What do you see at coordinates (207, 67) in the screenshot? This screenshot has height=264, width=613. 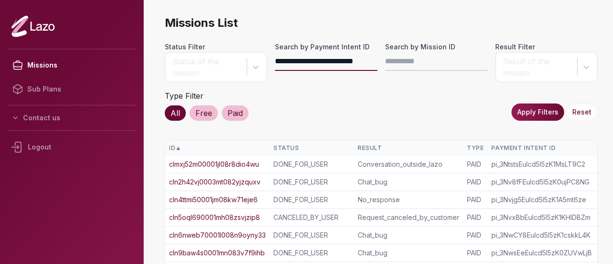 I see `div: Status of the mission` at bounding box center [207, 67].